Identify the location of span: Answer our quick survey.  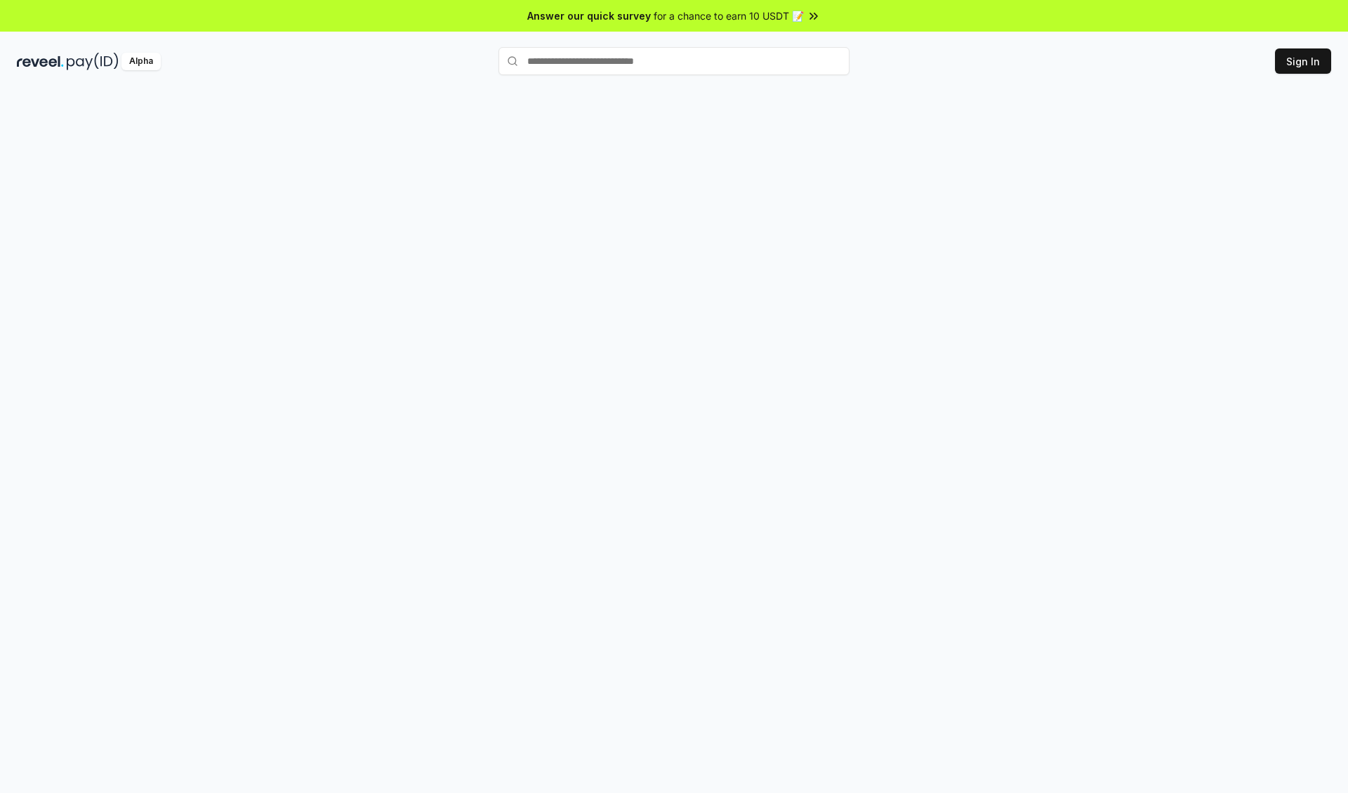
(589, 15).